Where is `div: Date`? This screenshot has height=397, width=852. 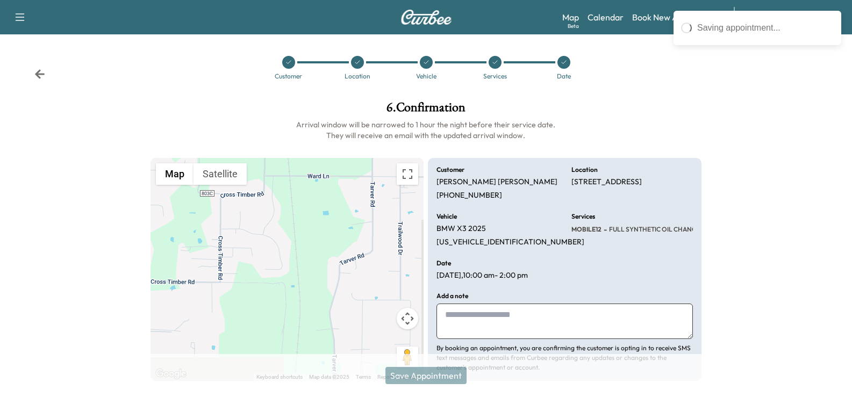
div: Date is located at coordinates (564, 76).